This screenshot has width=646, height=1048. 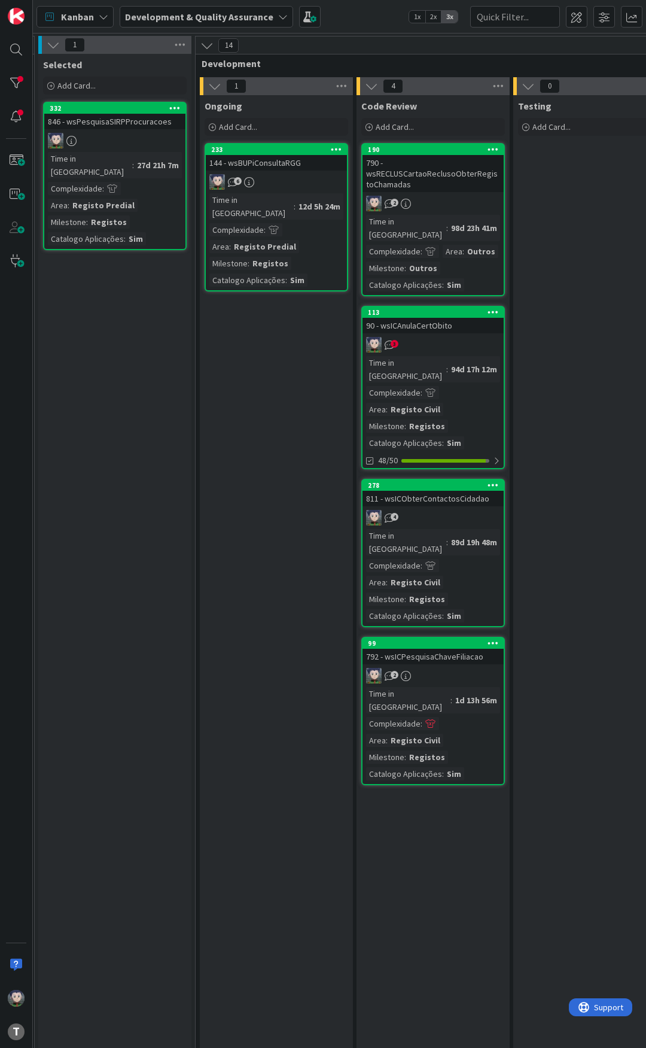 What do you see at coordinates (474, 542) in the screenshot?
I see `div: 89d 19h 48m` at bounding box center [474, 542].